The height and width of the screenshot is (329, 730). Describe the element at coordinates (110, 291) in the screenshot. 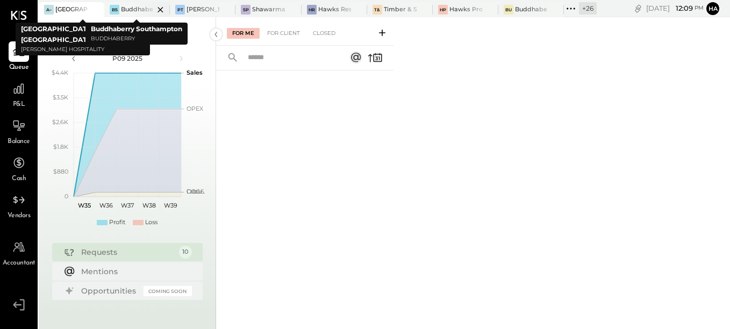

I see `div: Opportunities` at that location.